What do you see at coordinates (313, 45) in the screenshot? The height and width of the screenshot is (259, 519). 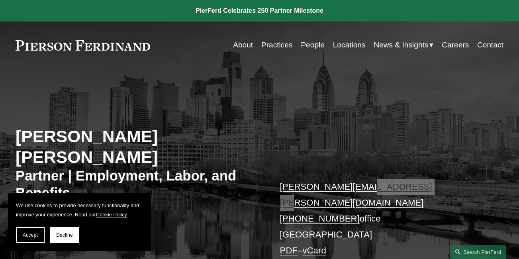 I see `a: People` at bounding box center [313, 45].